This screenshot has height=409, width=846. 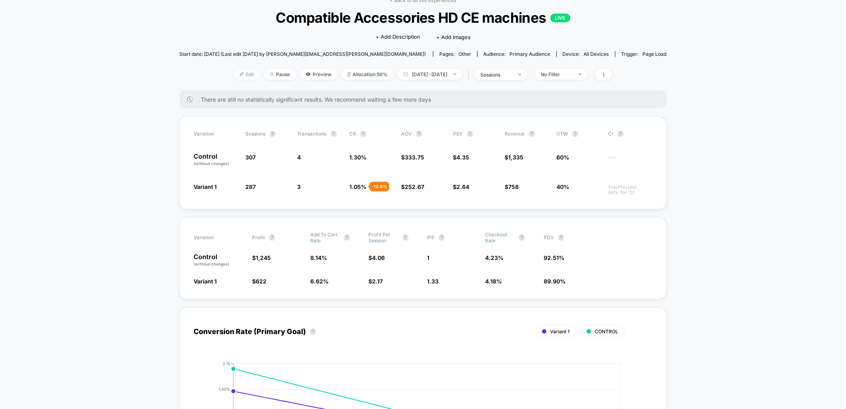 I want to click on img: calendar, so click(x=406, y=74).